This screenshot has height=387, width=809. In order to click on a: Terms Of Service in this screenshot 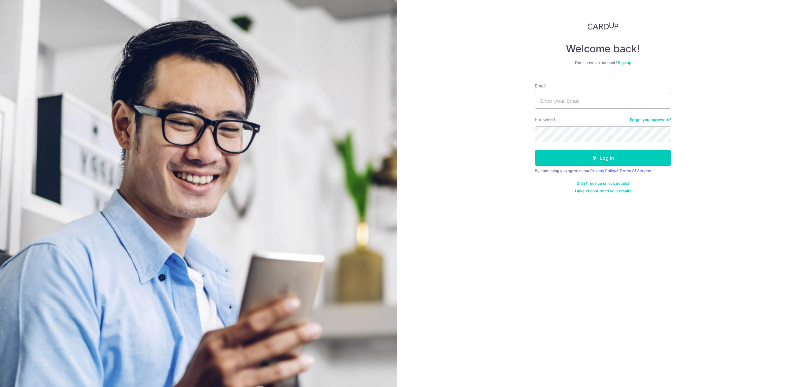, I will do `click(635, 171)`.